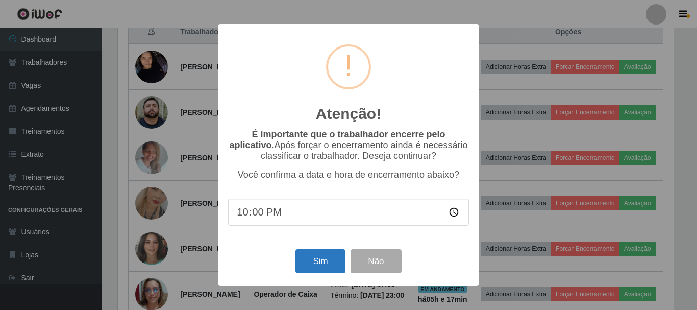 This screenshot has width=697, height=310. What do you see at coordinates (349, 114) in the screenshot?
I see `h2: Atenção!` at bounding box center [349, 114].